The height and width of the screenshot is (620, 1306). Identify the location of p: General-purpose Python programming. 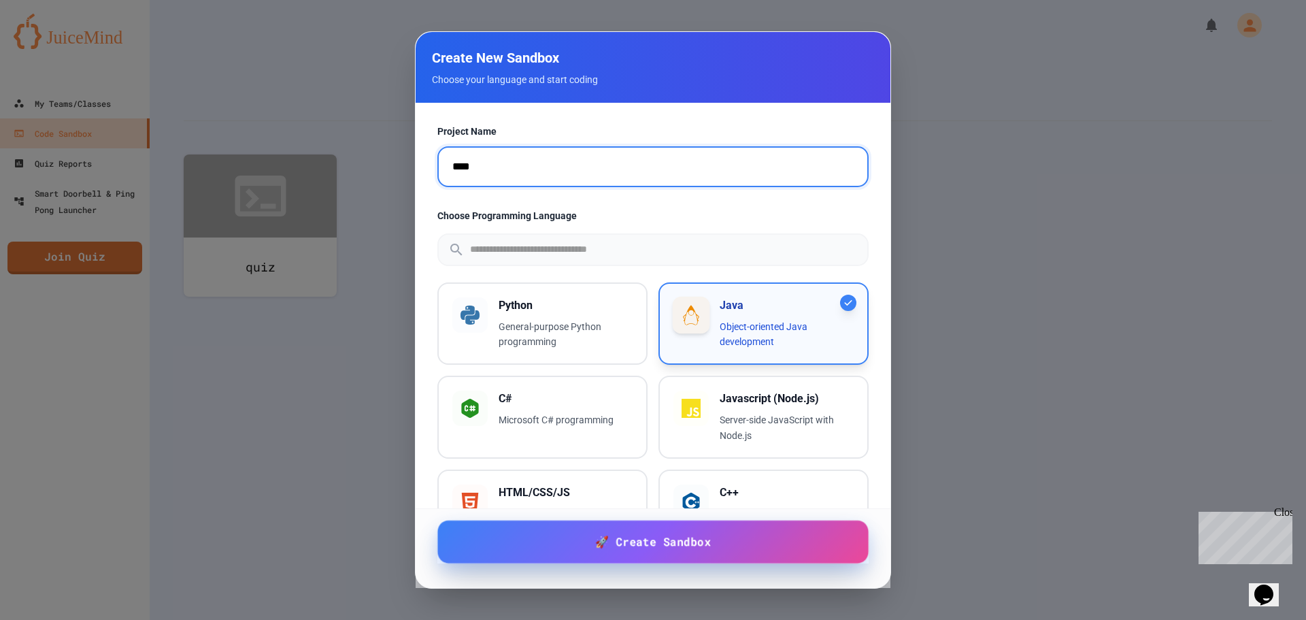
(565, 335).